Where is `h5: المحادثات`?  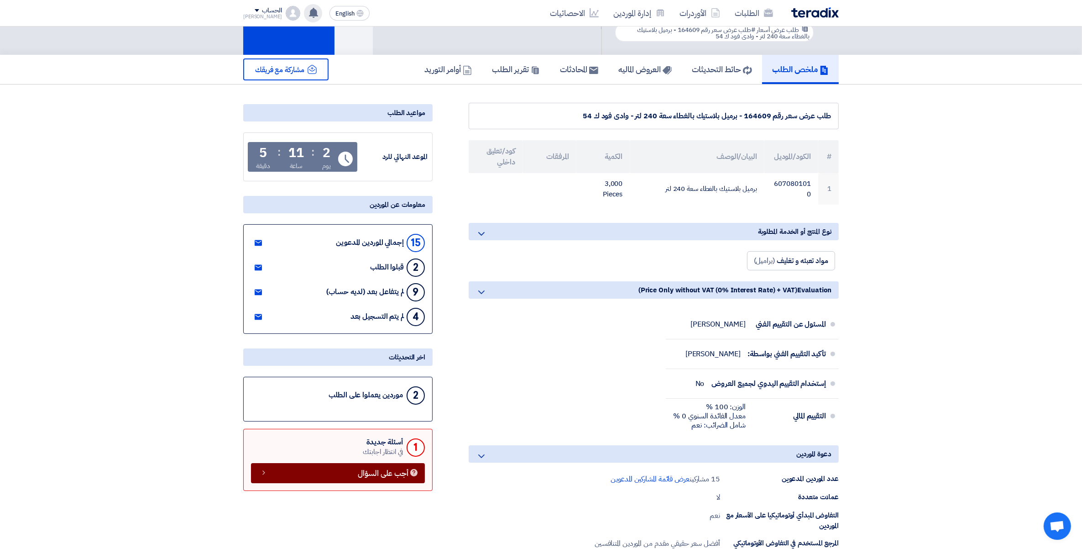
h5: المحادثات is located at coordinates (579, 69).